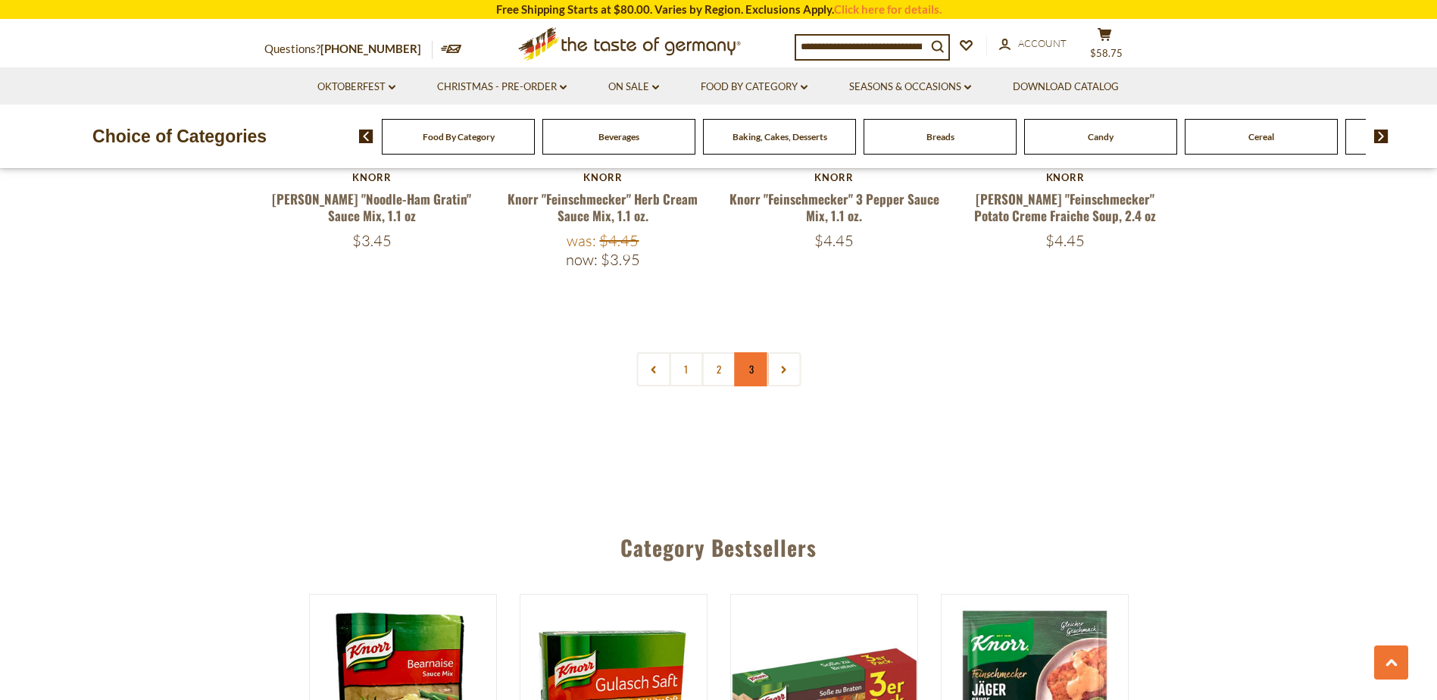  What do you see at coordinates (780, 136) in the screenshot?
I see `span: Baking, Cakes, Desserts` at bounding box center [780, 136].